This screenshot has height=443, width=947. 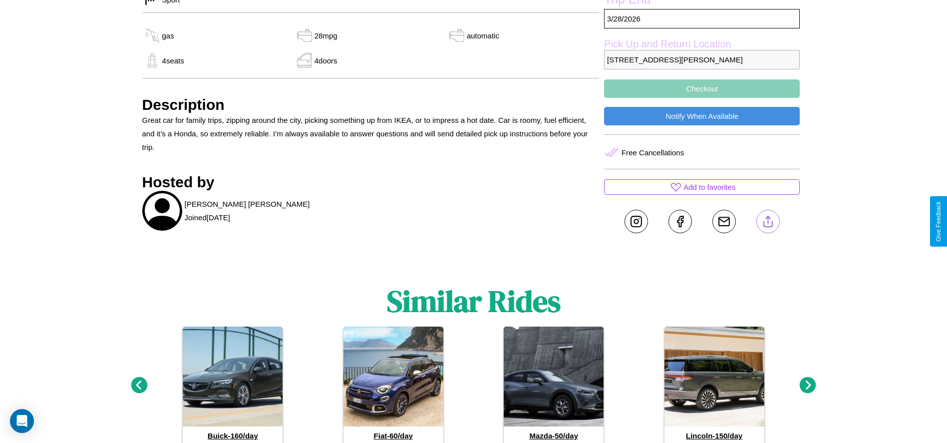 I want to click on p: 4 doors, so click(x=326, y=60).